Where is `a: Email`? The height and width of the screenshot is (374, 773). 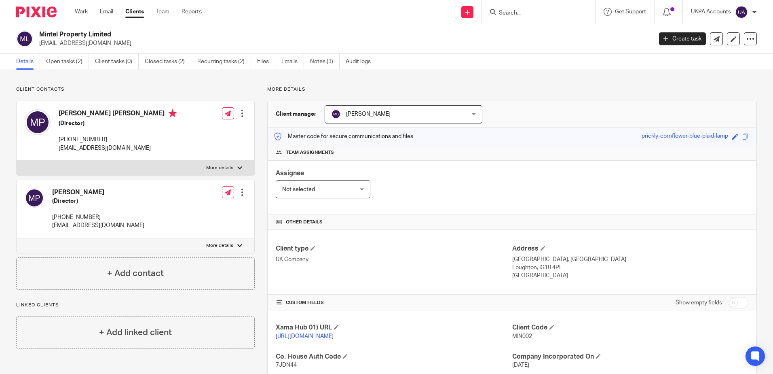 a: Email is located at coordinates (106, 12).